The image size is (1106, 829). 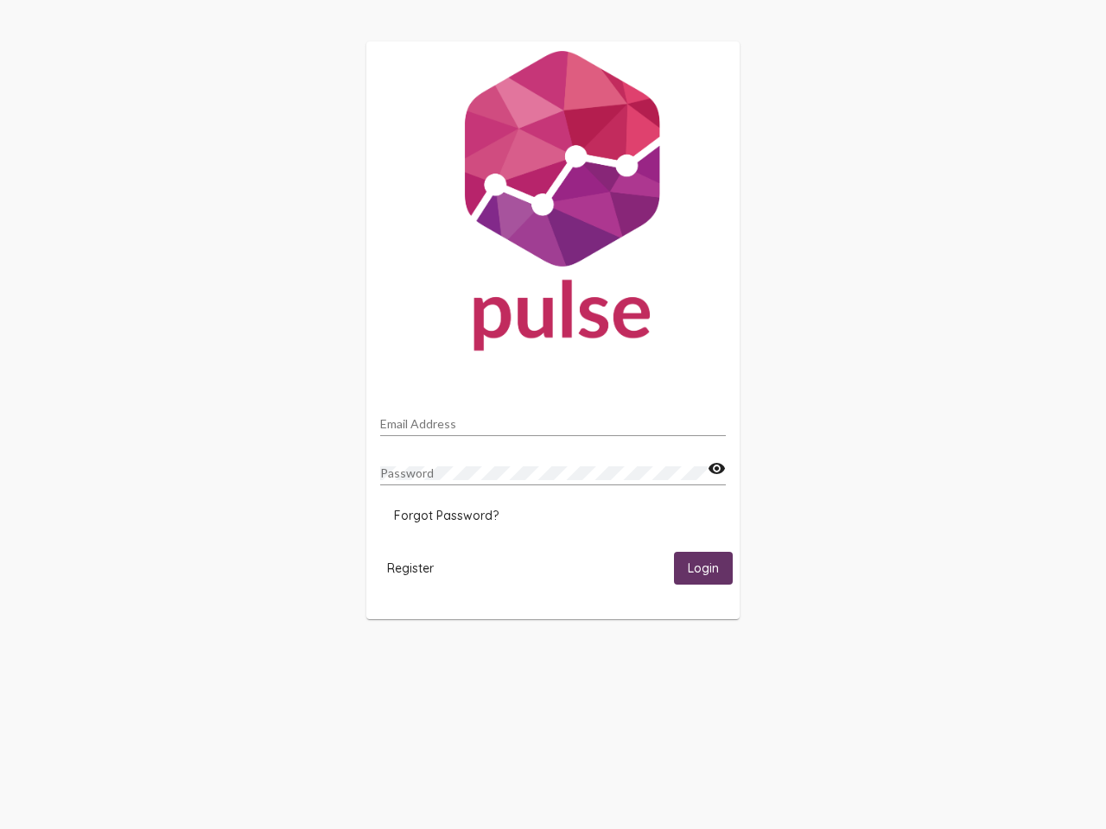 I want to click on span: Forgot Password?, so click(x=446, y=516).